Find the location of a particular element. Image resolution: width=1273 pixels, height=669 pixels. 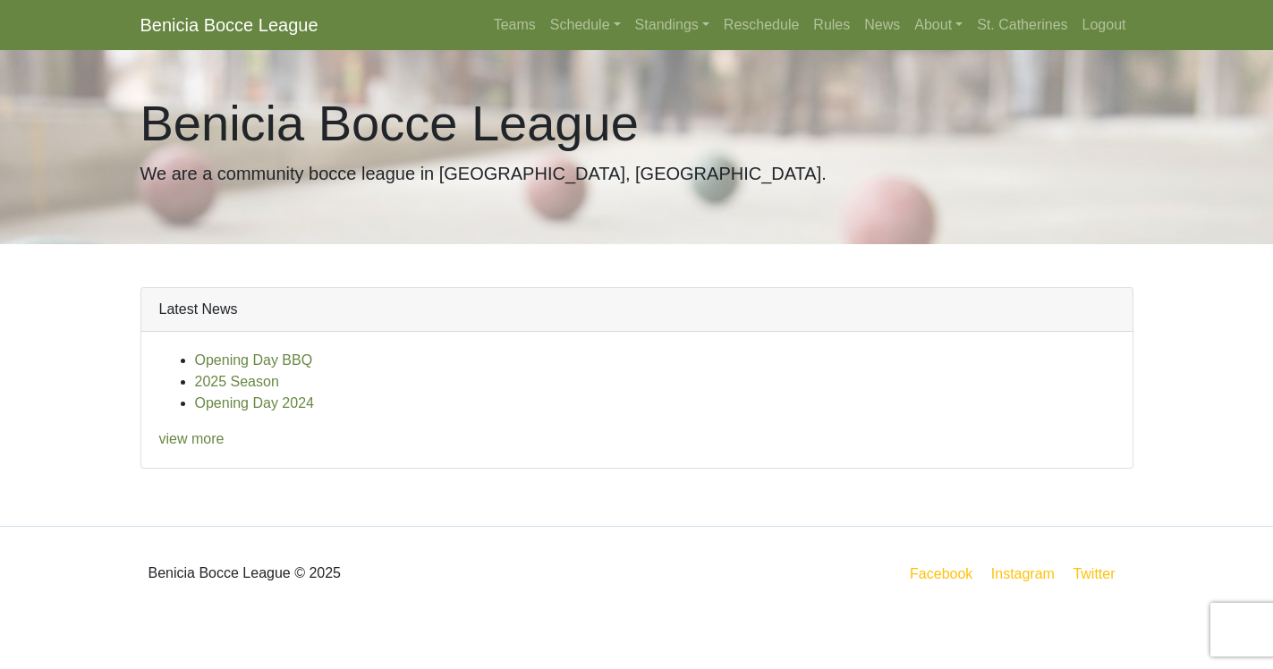

a: view more is located at coordinates (191, 438).